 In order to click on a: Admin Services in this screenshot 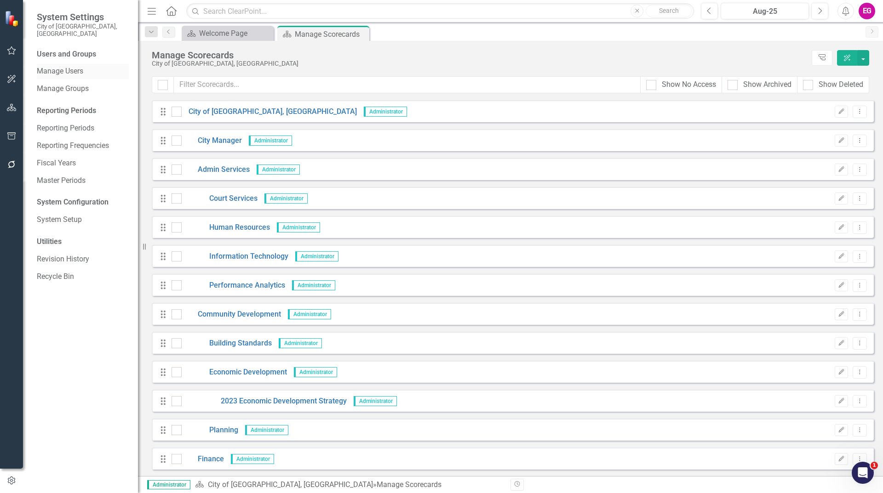, I will do `click(216, 170)`.